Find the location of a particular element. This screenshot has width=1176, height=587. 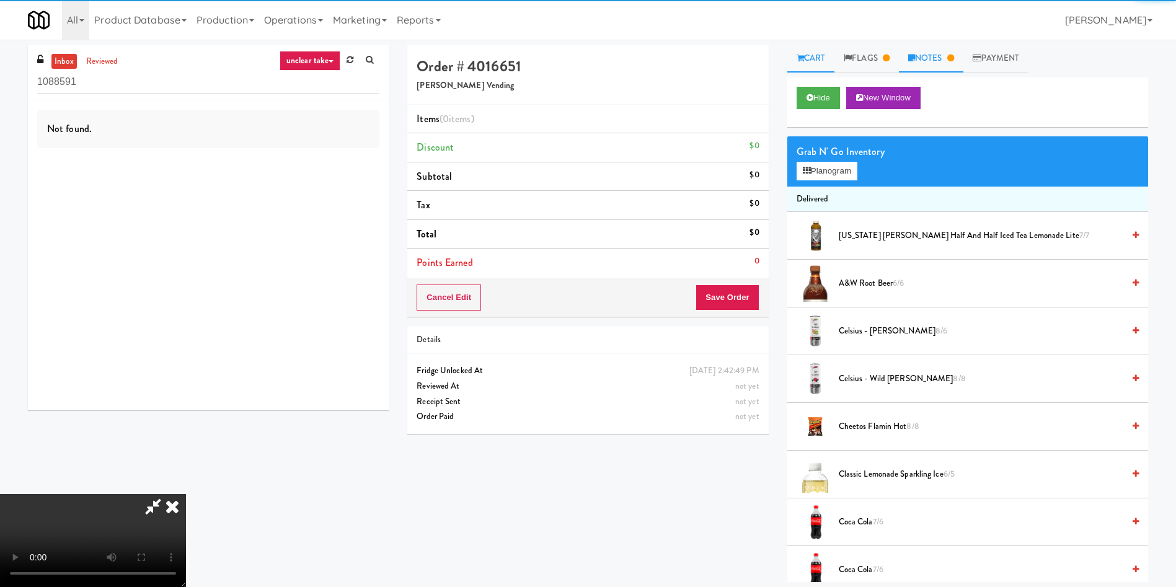

button: Save Order is located at coordinates (727, 298).